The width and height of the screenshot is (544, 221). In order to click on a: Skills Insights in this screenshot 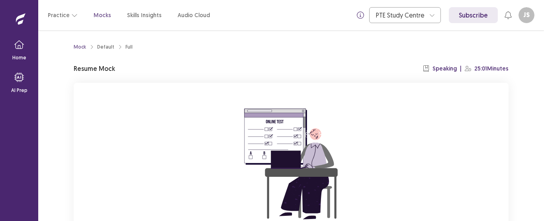, I will do `click(144, 15)`.